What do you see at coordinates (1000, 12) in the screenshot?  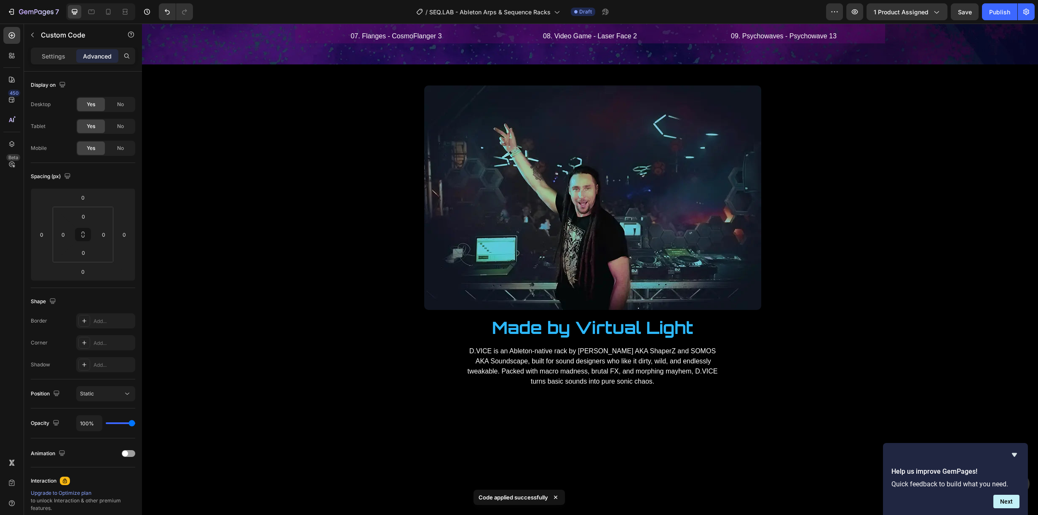 I see `div: Publish` at bounding box center [1000, 12].